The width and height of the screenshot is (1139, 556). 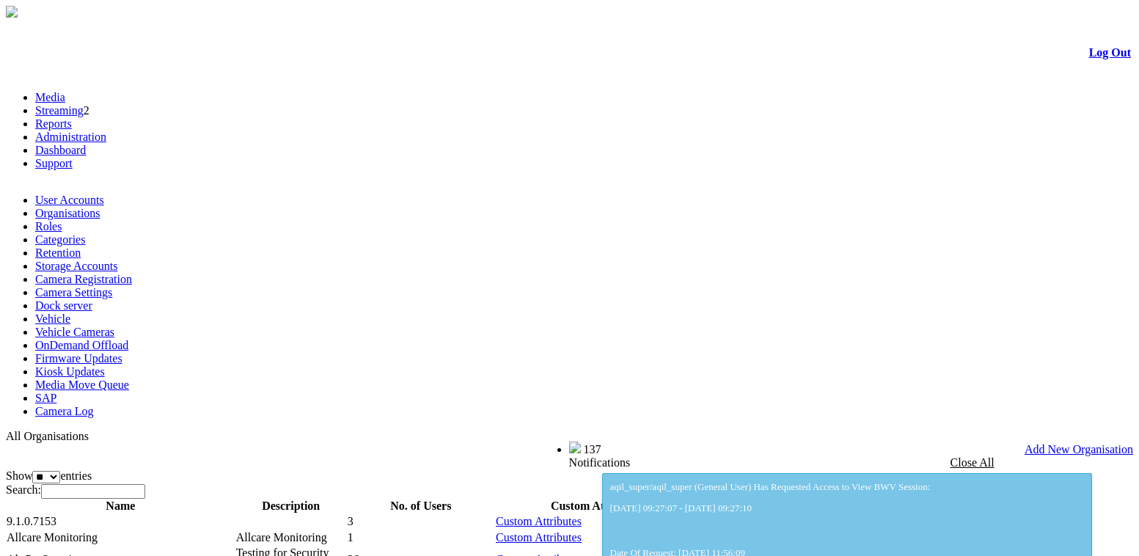 What do you see at coordinates (48, 226) in the screenshot?
I see `a: Roles` at bounding box center [48, 226].